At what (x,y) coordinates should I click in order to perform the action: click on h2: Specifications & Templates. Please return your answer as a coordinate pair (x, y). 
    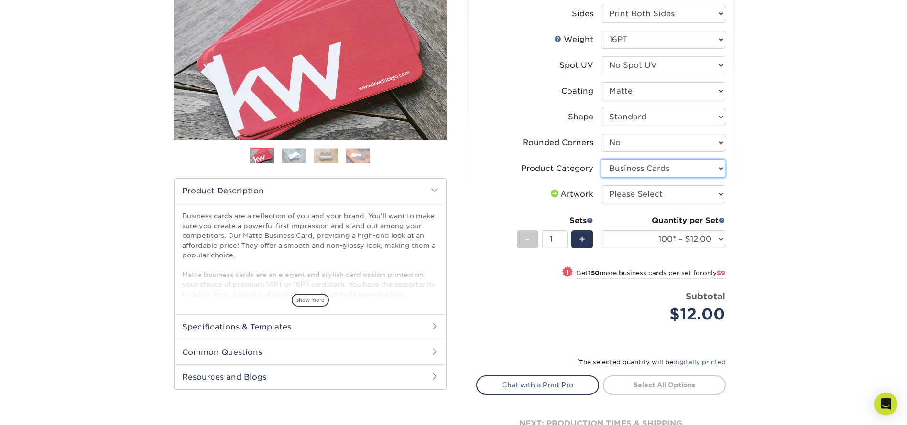
    Looking at the image, I should click on (310, 327).